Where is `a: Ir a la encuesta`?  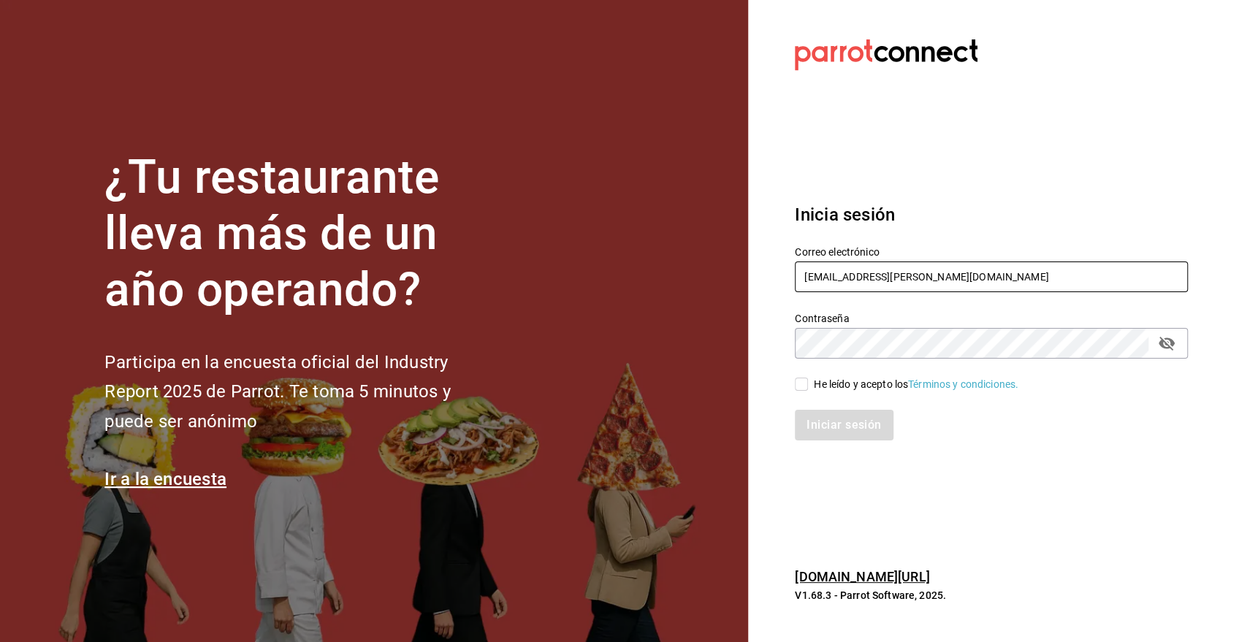
a: Ir a la encuesta is located at coordinates (165, 479).